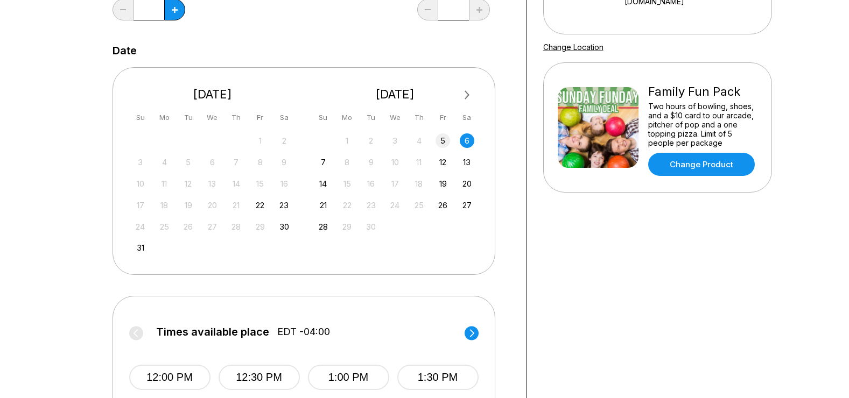 The height and width of the screenshot is (398, 849). I want to click on div: month 2025-09, so click(395, 183).